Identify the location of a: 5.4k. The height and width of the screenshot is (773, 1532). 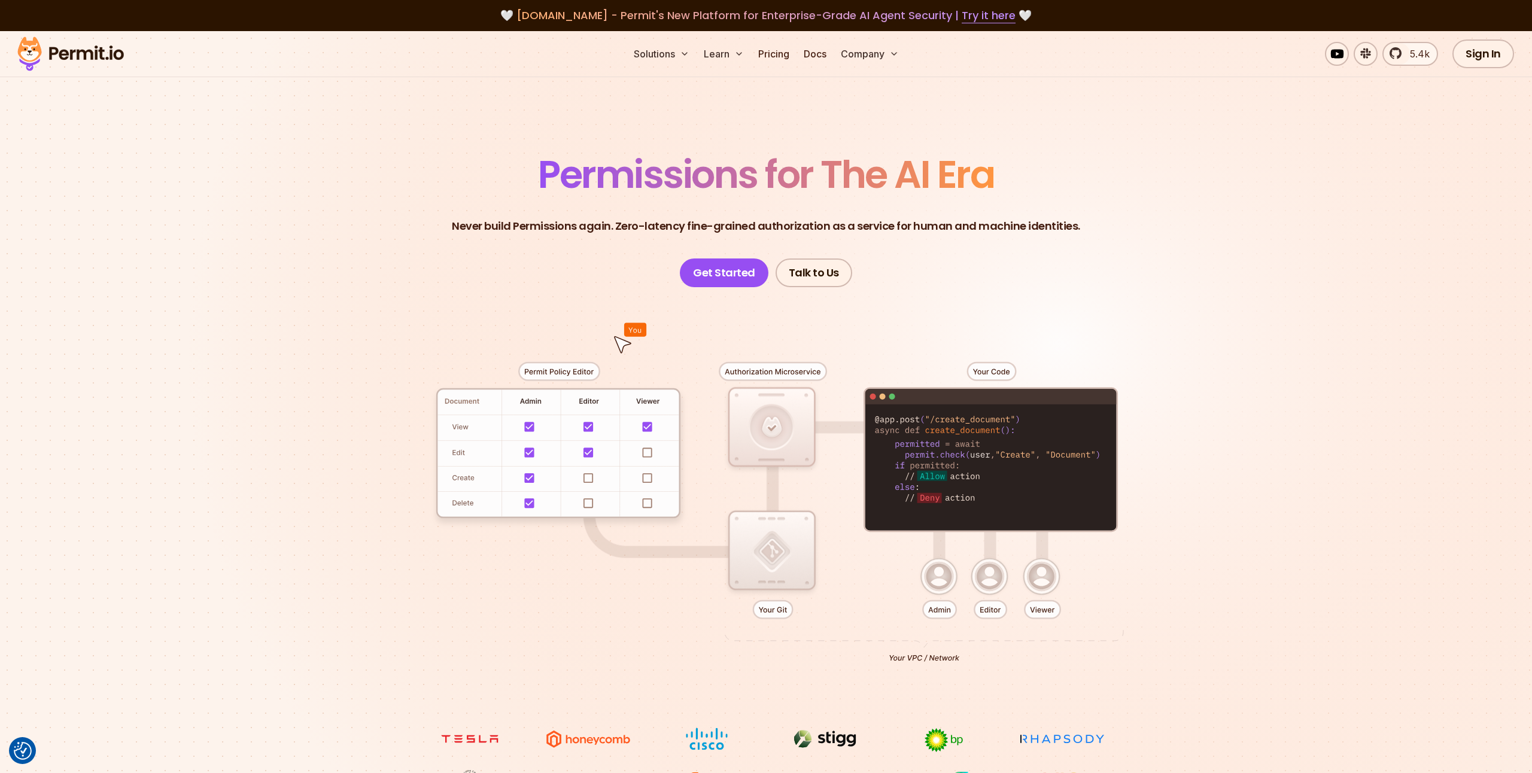
(1410, 54).